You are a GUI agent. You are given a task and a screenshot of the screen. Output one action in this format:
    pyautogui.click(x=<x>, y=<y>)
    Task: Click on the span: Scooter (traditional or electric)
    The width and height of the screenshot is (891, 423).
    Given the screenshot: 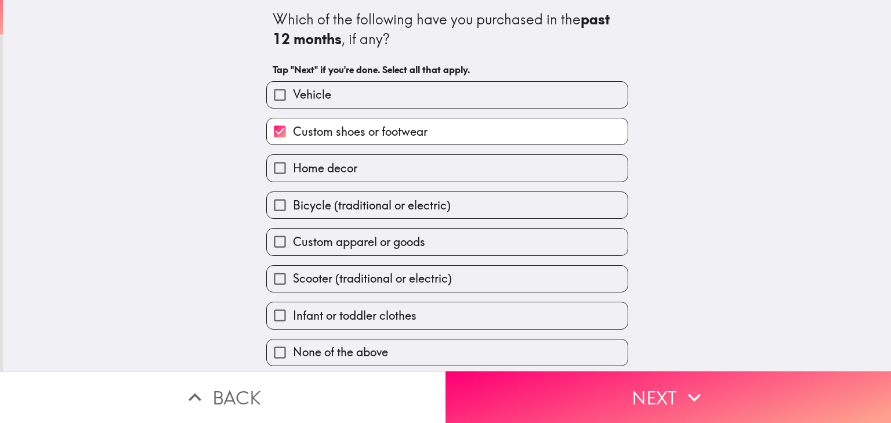 What is the action you would take?
    pyautogui.click(x=373, y=279)
    